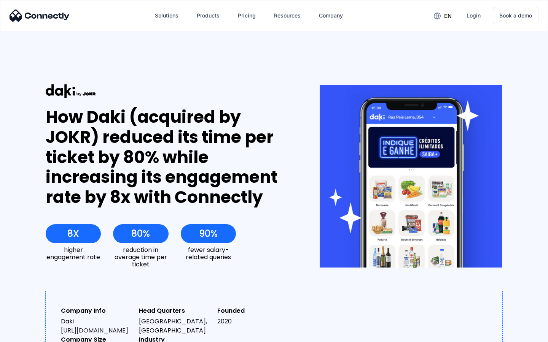  What do you see at coordinates (331, 16) in the screenshot?
I see `div: Company` at bounding box center [331, 16].